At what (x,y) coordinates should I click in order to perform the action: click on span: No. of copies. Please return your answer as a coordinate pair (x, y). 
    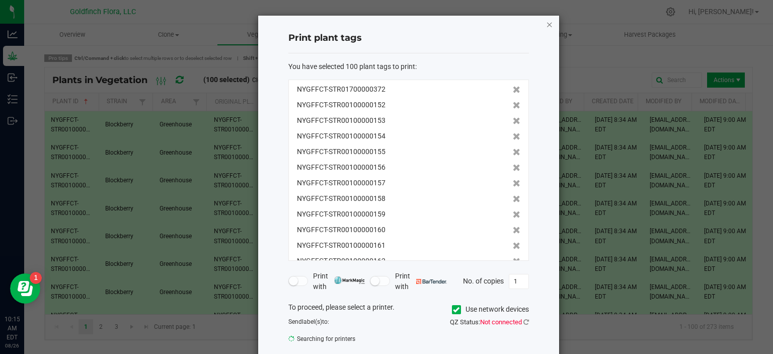
    Looking at the image, I should click on (483, 280).